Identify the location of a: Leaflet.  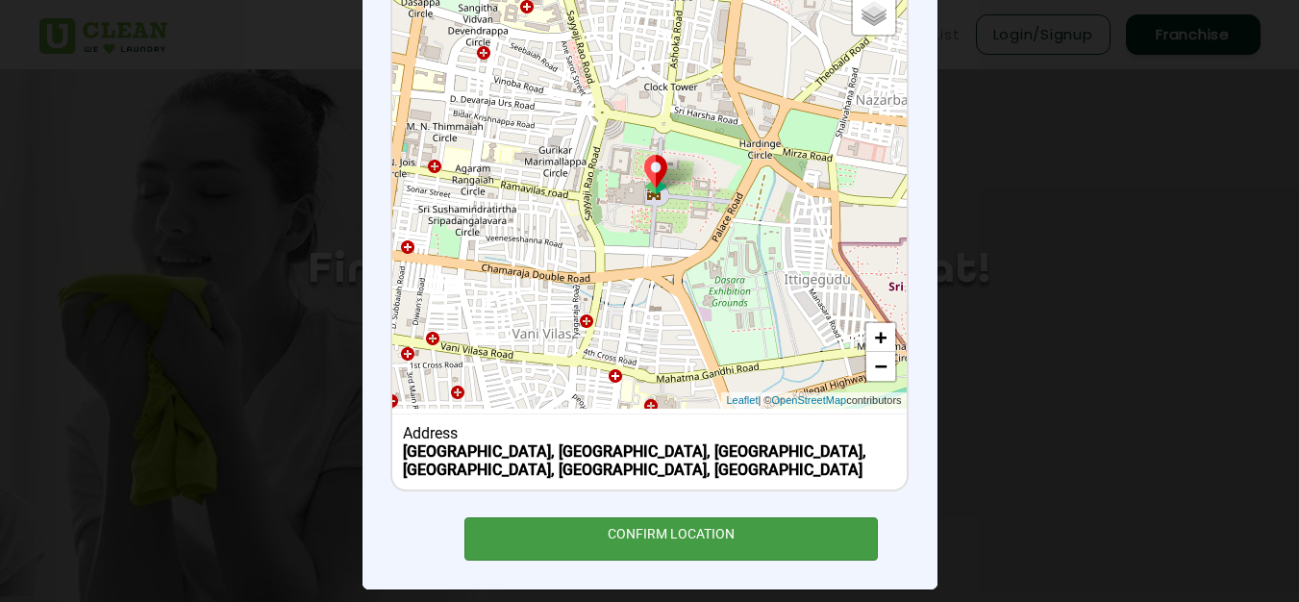
(741, 400).